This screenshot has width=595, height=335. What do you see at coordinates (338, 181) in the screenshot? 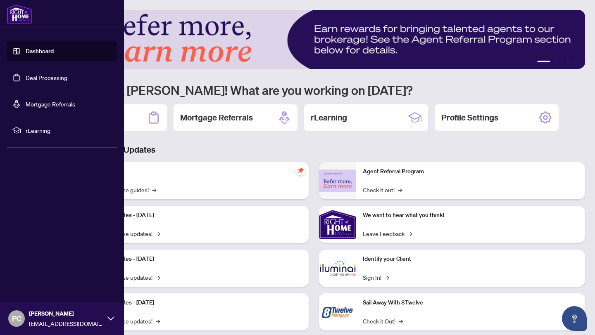
I see `img: Agent Referral Program` at bounding box center [338, 181].